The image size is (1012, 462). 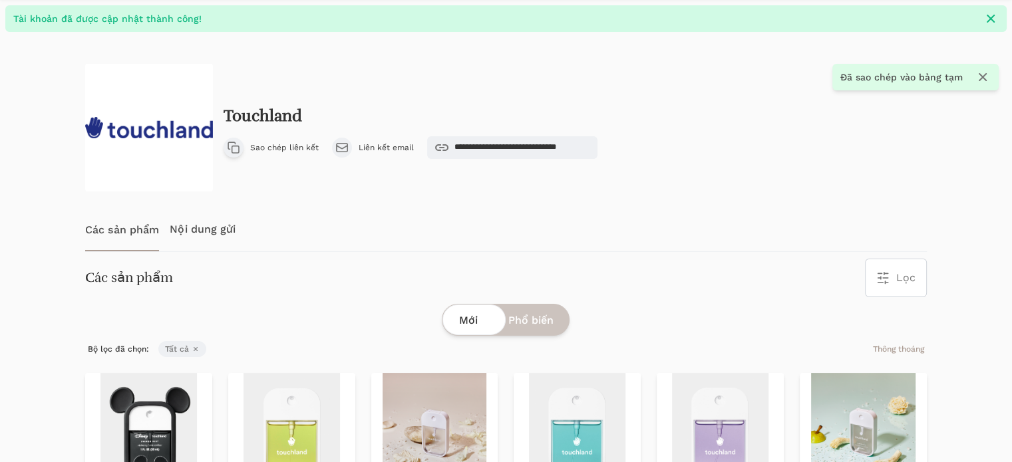 I want to click on font: Touchland, so click(x=263, y=116).